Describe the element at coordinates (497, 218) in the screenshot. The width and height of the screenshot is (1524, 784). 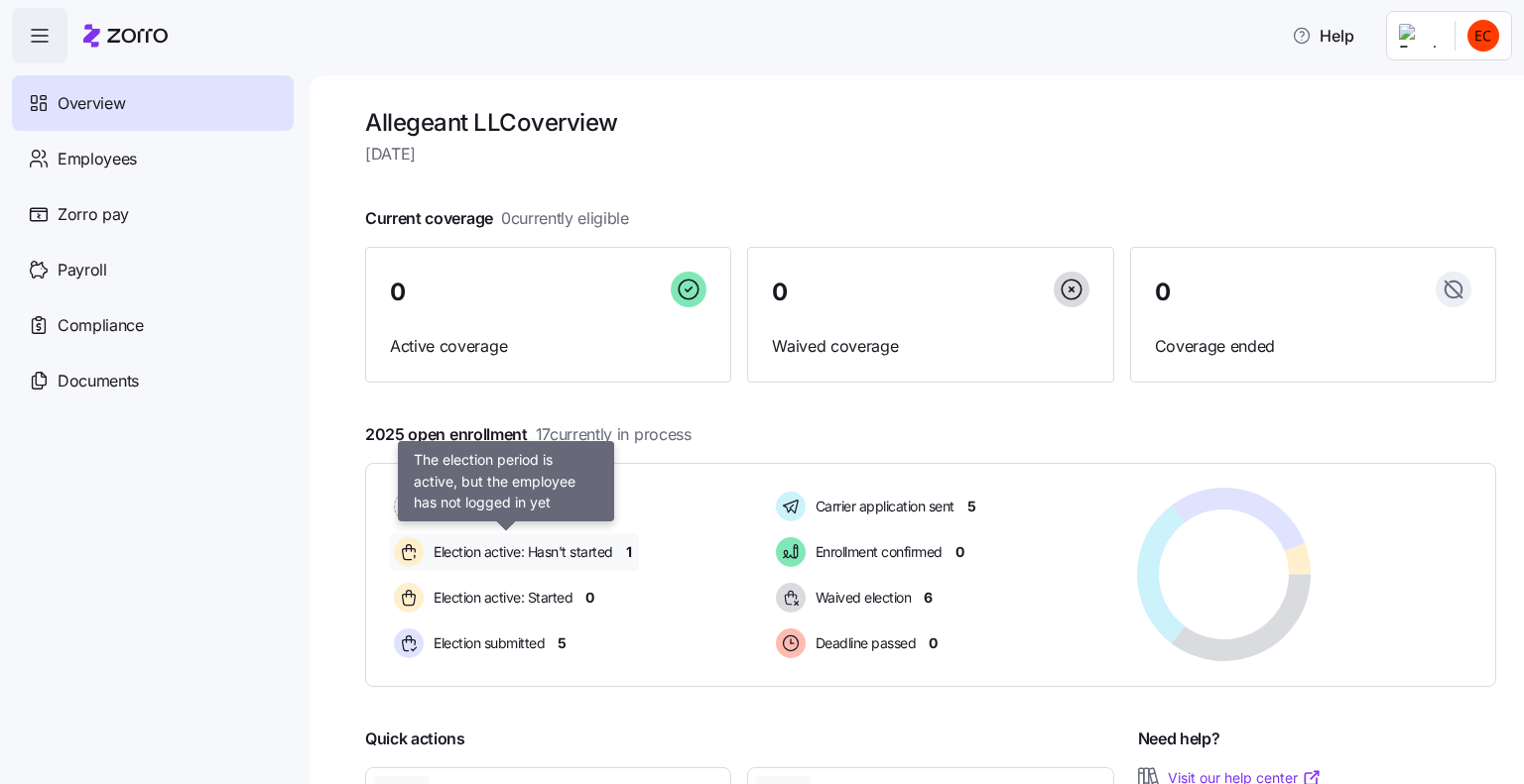
I see `span: Current coverage` at that location.